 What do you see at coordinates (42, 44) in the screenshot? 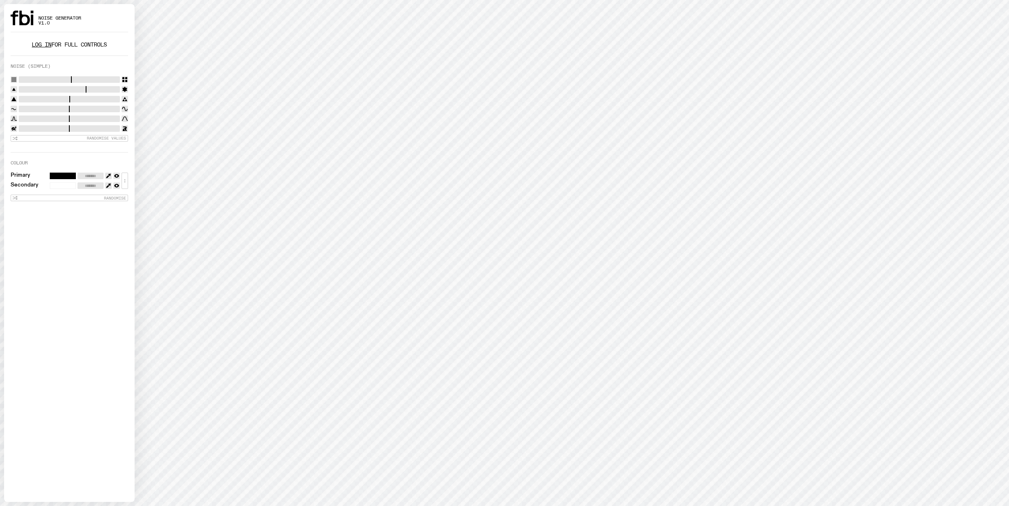
I see `a: Log in` at bounding box center [42, 44].